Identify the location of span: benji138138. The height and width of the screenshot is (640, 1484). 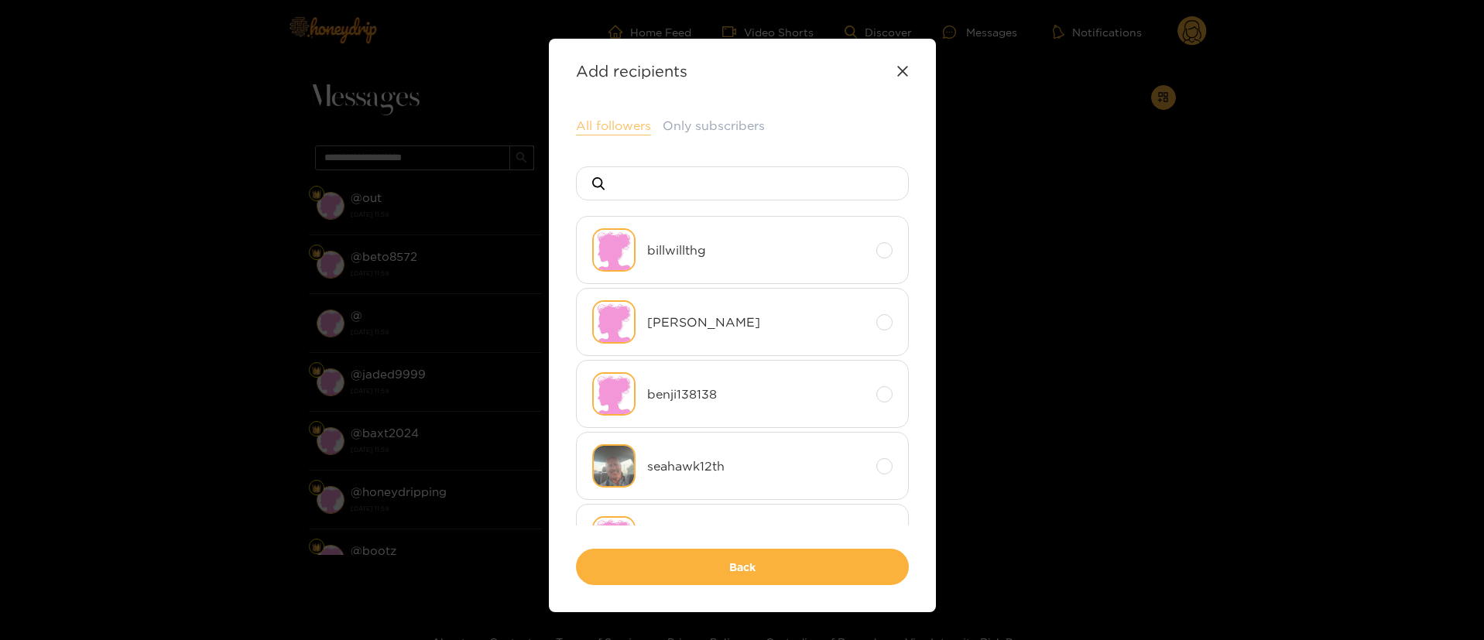
(756, 394).